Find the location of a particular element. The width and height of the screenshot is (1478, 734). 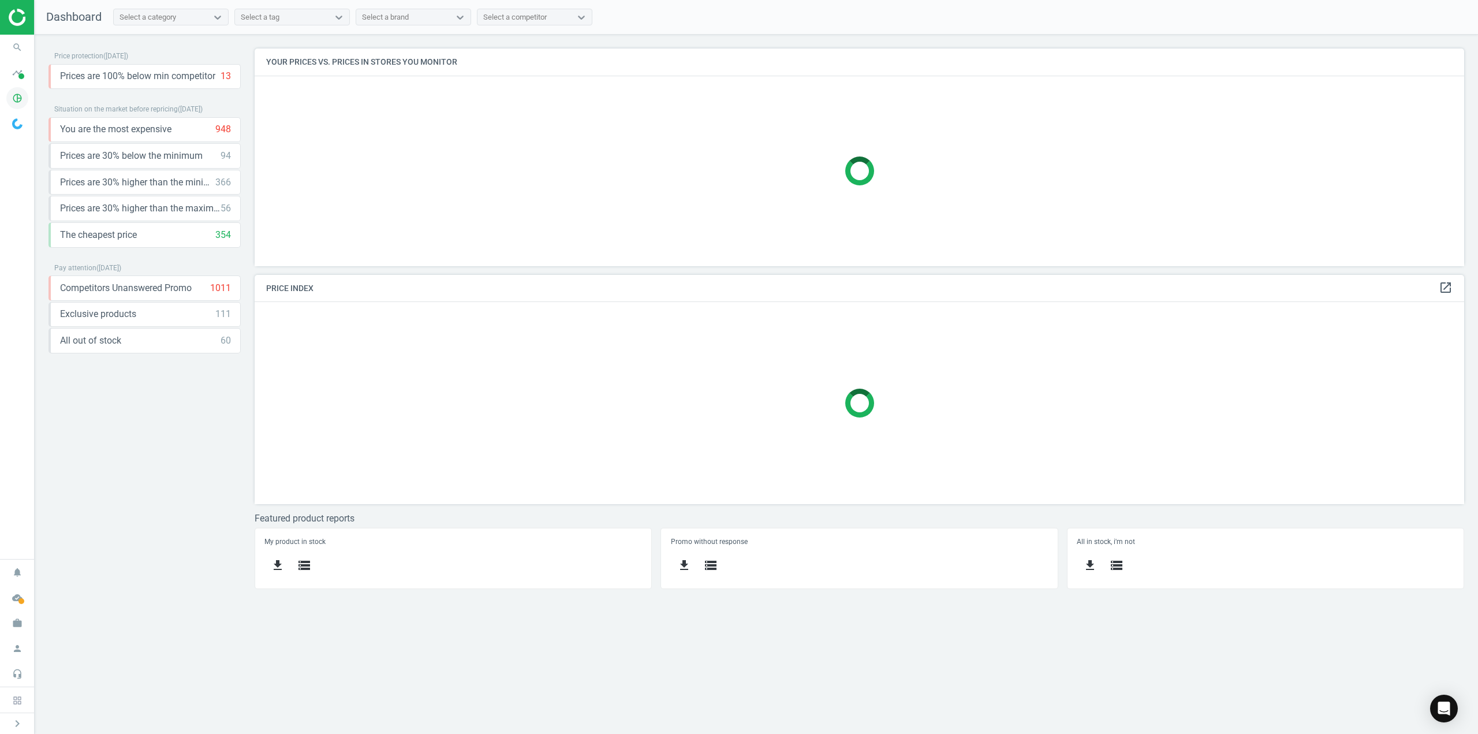

span: Competitors Unanswered Promo is located at coordinates (126, 288).